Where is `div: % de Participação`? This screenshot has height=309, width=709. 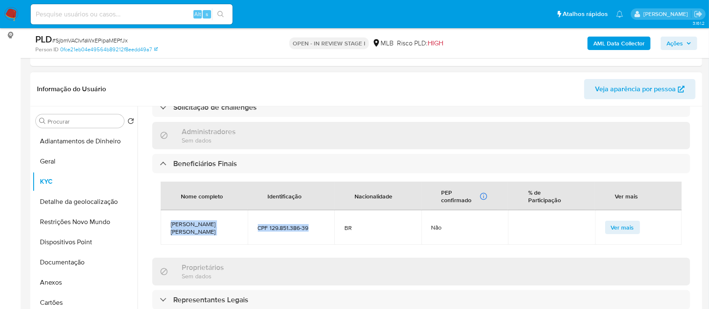
div: % de Participação is located at coordinates (551, 196).